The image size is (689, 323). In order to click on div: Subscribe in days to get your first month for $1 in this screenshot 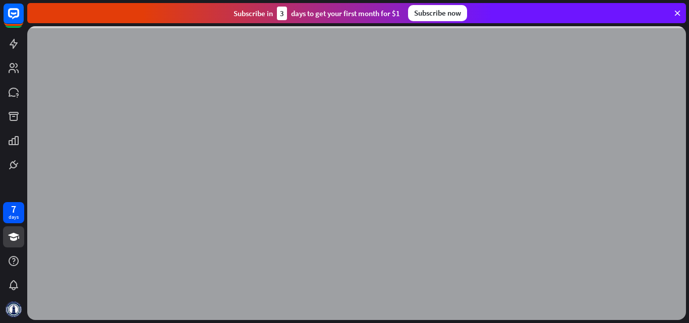, I will do `click(317, 13)`.